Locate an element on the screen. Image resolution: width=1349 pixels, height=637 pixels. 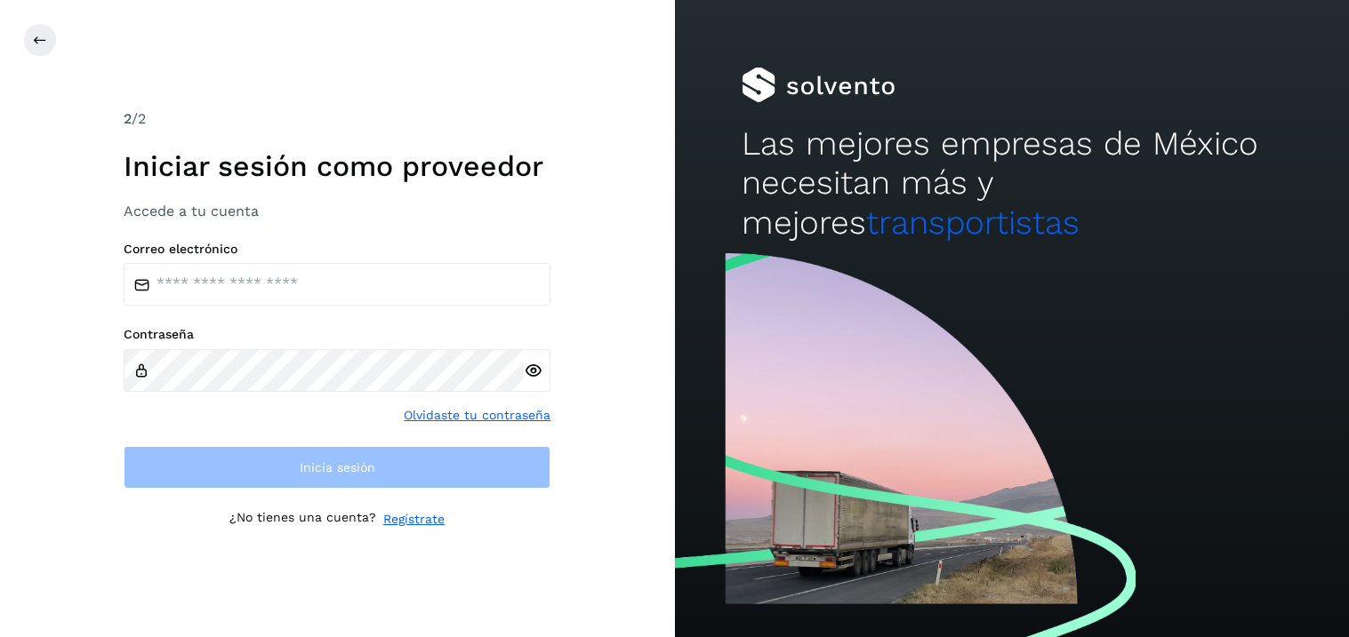
button: Inicia sesión is located at coordinates (337, 468).